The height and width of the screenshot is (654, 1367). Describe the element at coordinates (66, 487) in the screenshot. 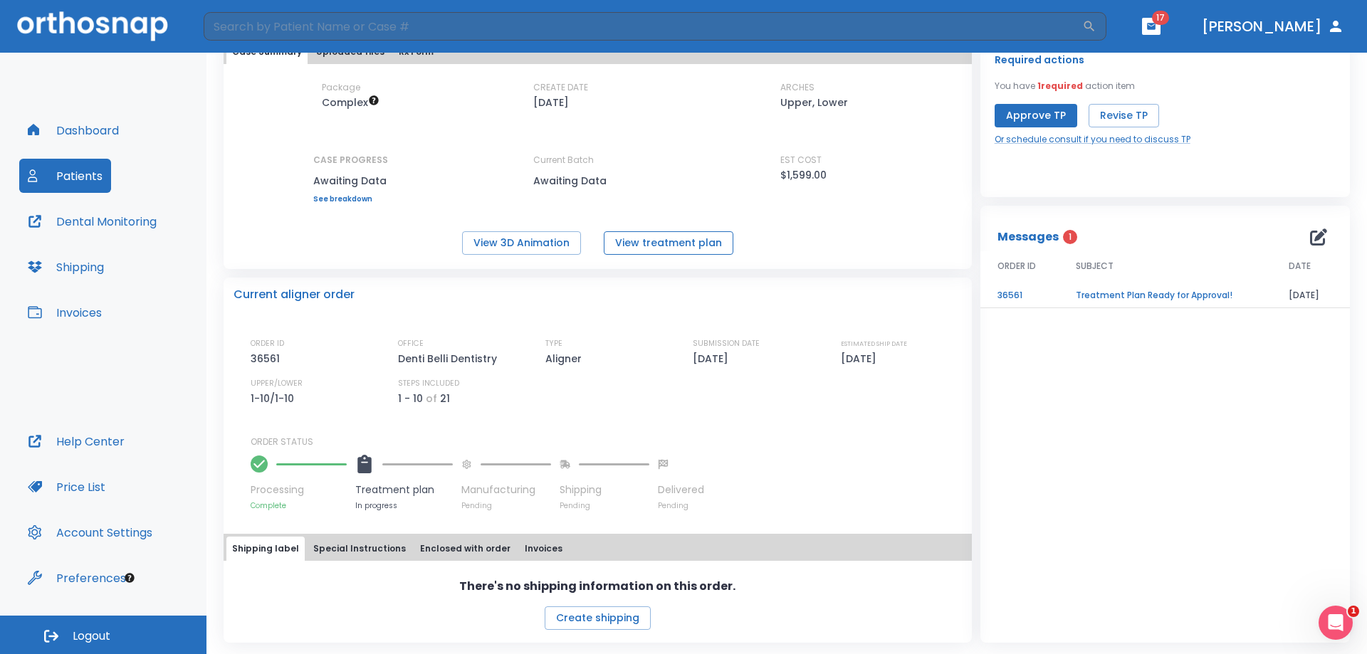

I see `button: Price List` at that location.